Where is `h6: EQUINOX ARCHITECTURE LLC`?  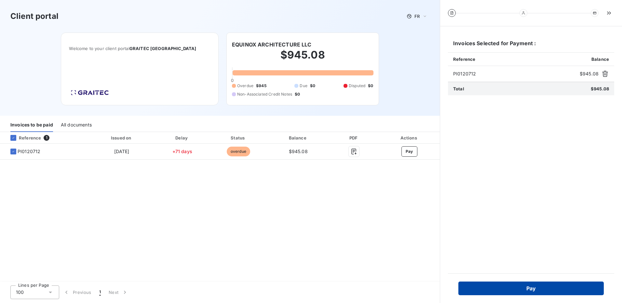 h6: EQUINOX ARCHITECTURE LLC is located at coordinates (271, 45).